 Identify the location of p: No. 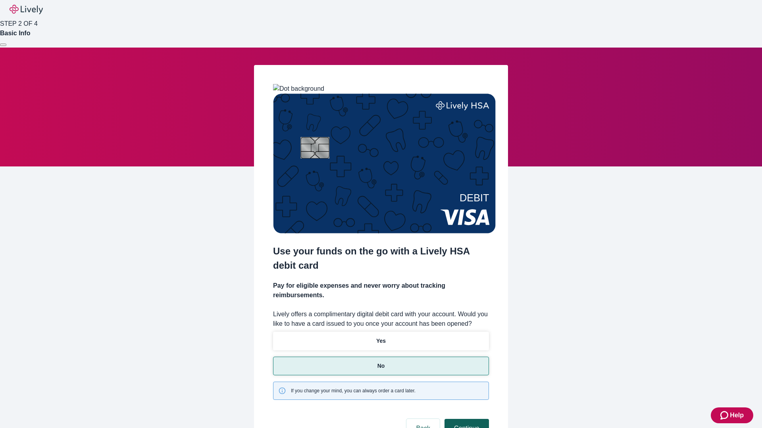
(381, 366).